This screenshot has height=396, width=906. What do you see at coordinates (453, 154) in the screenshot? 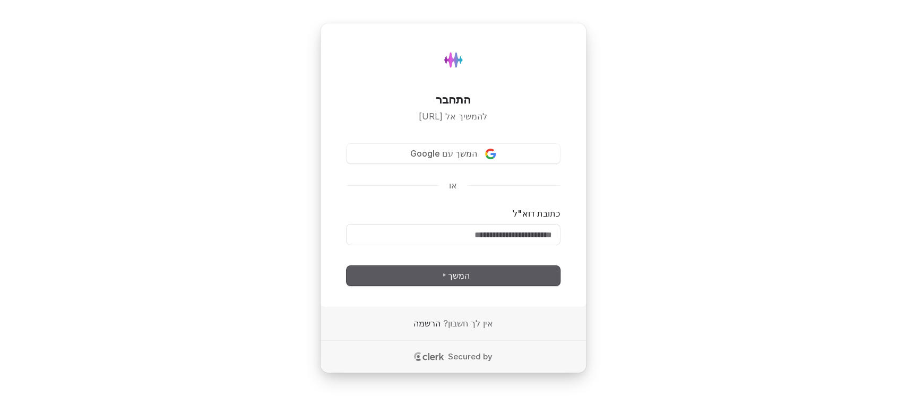
I see `button: Sign in with Googleהמשך עם Google` at bounding box center [453, 154].